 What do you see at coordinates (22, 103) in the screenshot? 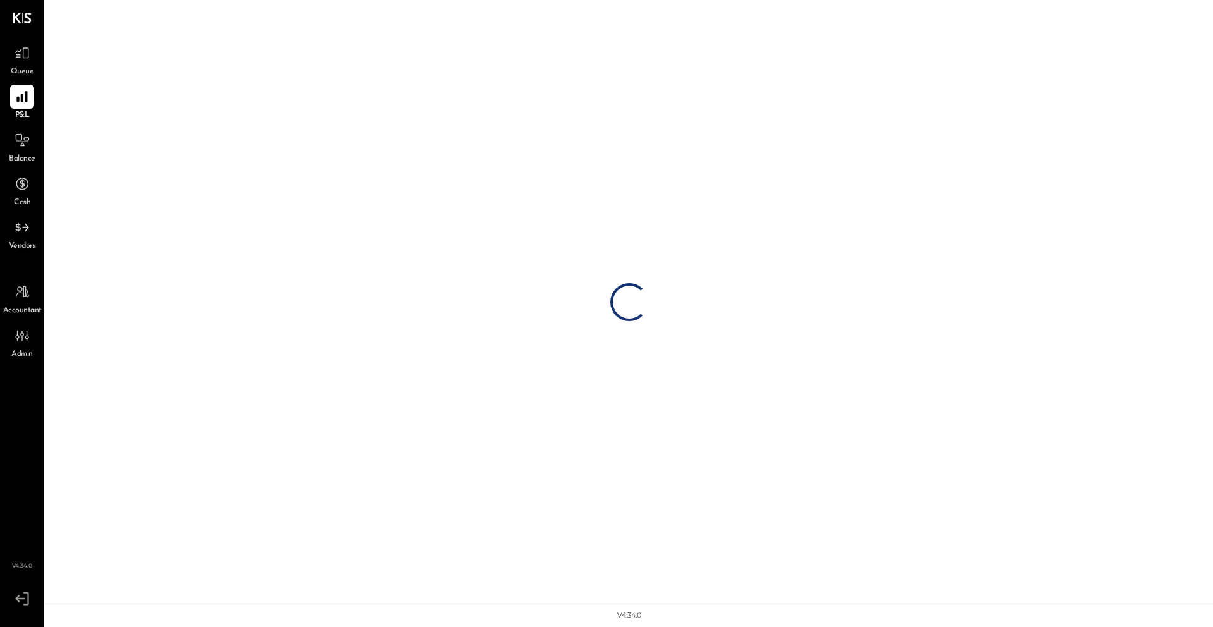
I see `a: P&L` at bounding box center [22, 103].